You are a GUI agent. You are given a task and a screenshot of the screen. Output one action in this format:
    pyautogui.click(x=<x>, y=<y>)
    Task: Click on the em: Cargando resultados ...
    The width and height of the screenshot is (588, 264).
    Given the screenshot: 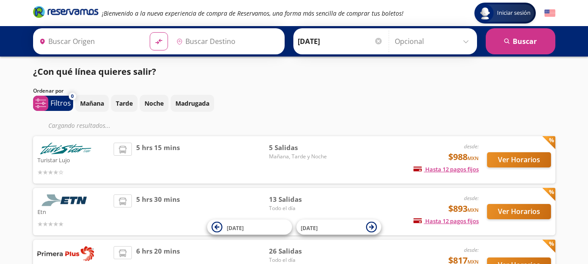 What is the action you would take?
    pyautogui.click(x=79, y=125)
    